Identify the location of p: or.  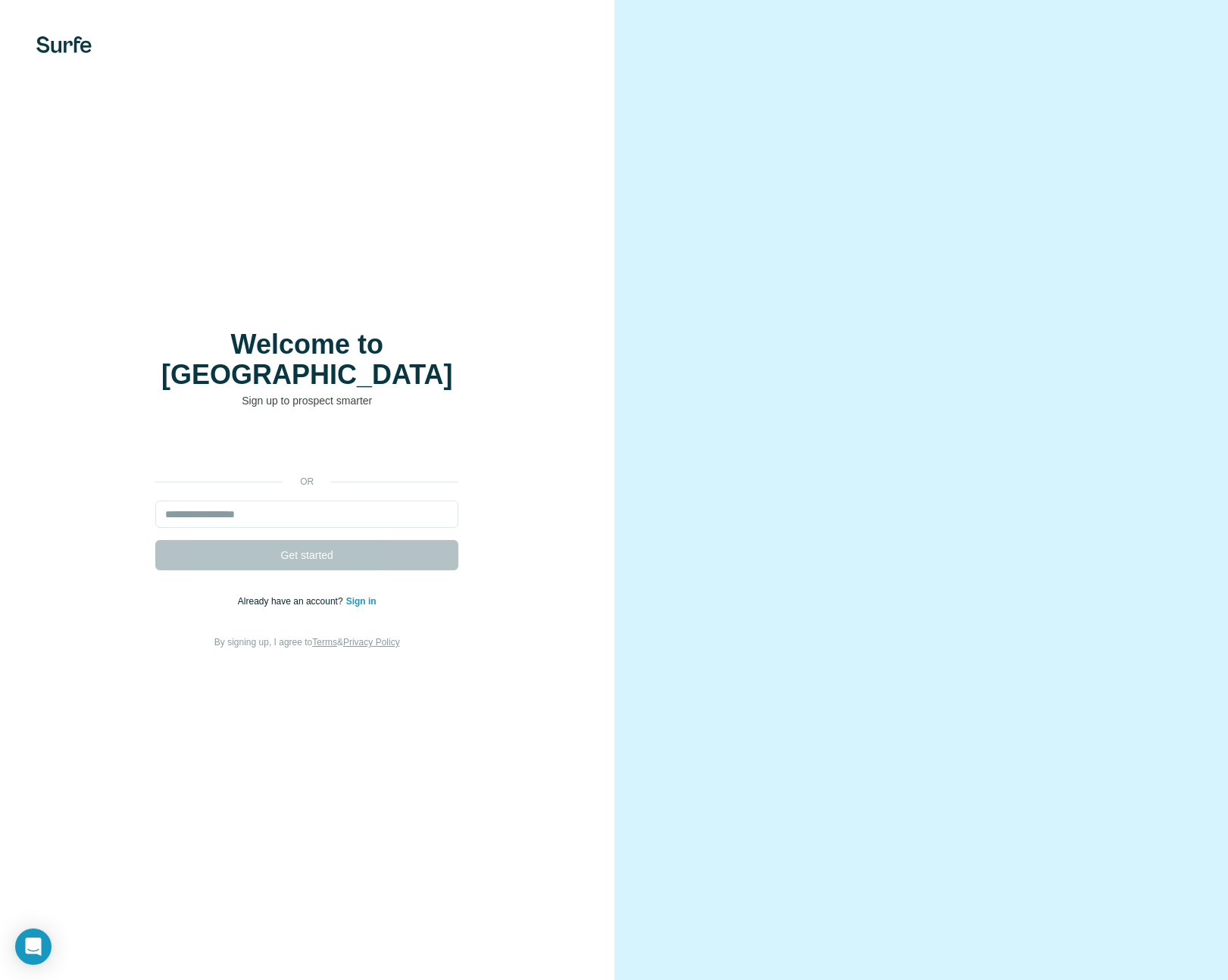
(307, 482).